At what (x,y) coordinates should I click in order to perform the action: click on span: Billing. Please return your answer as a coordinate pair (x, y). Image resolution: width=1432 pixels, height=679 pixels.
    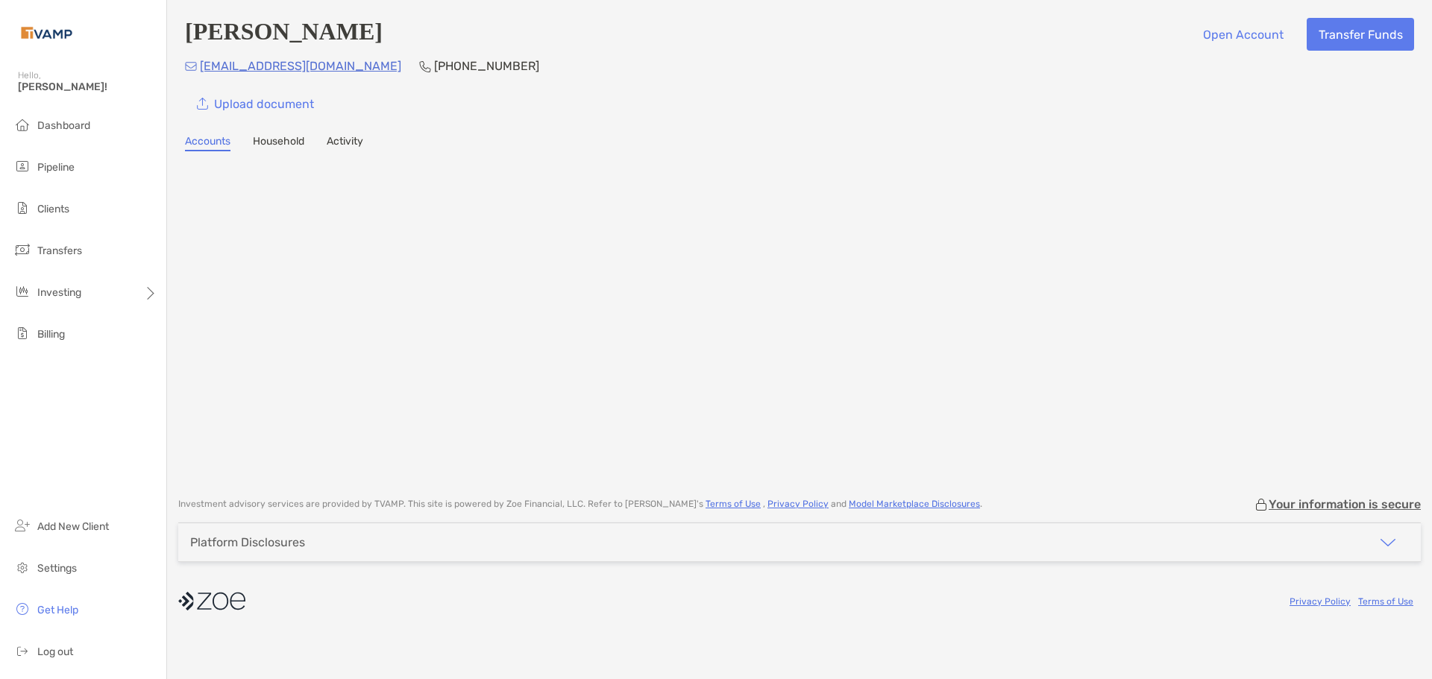
    Looking at the image, I should click on (51, 334).